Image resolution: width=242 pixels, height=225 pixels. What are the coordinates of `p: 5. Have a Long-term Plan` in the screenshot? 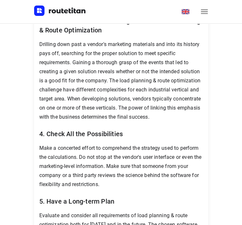 It's located at (121, 201).